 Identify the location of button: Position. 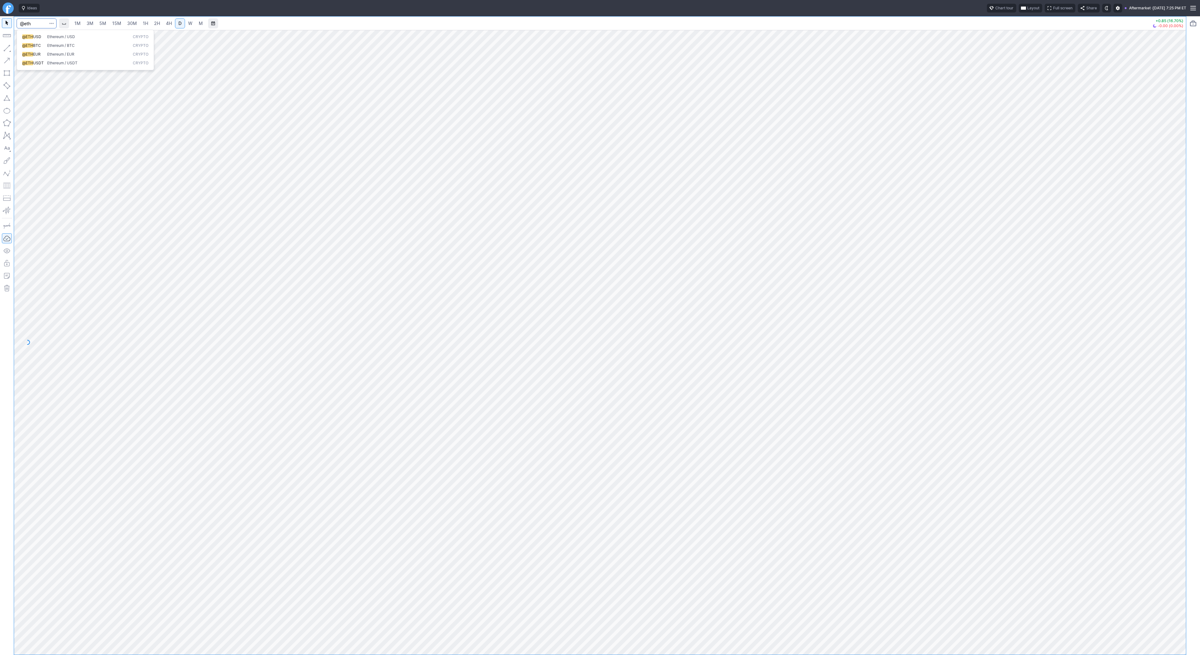
(7, 198).